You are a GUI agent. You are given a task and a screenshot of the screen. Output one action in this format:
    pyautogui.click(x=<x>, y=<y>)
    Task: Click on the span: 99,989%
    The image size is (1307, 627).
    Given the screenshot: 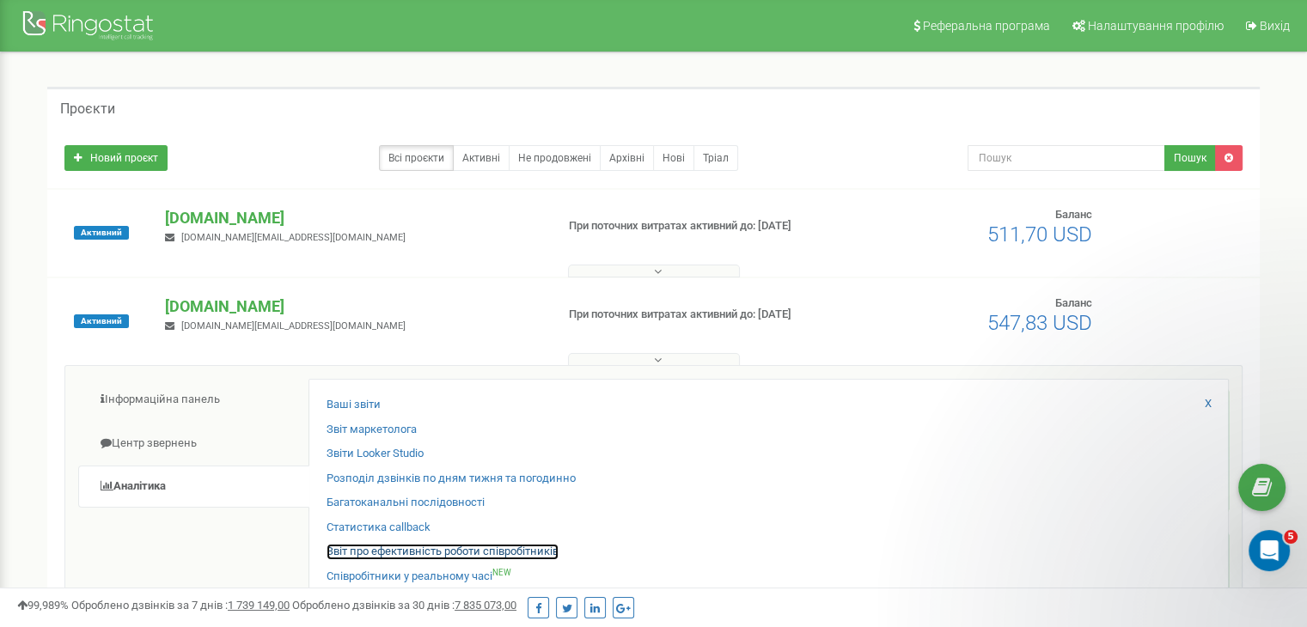 What is the action you would take?
    pyautogui.click(x=43, y=605)
    